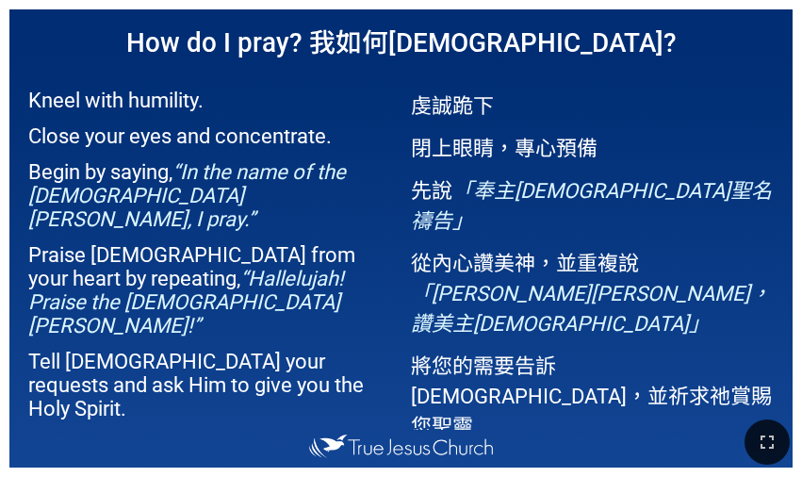  Describe the element at coordinates (592, 204) in the screenshot. I see `p: 先說` at that location.